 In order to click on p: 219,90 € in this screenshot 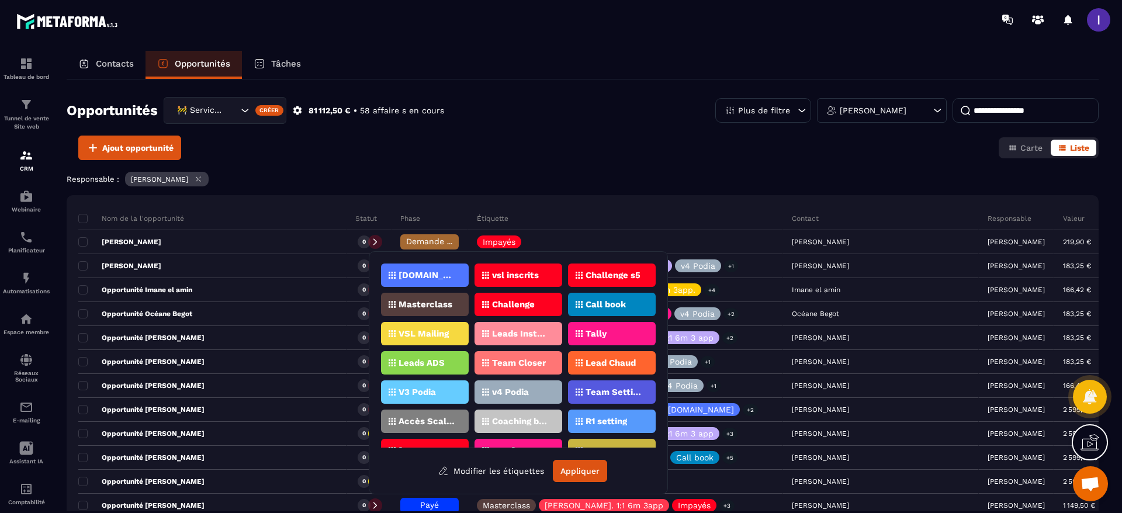, I will do `click(1077, 242)`.